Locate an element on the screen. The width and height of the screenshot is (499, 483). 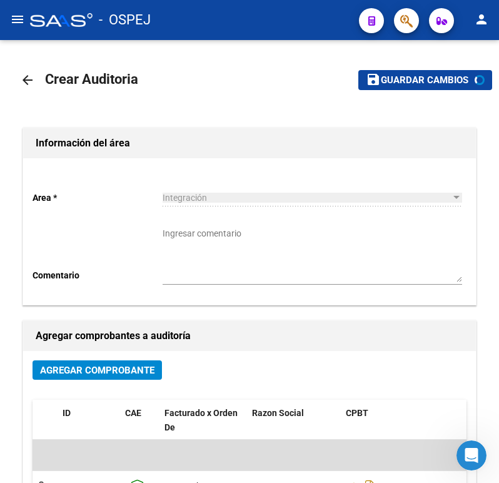
p: Comentario is located at coordinates (98, 275).